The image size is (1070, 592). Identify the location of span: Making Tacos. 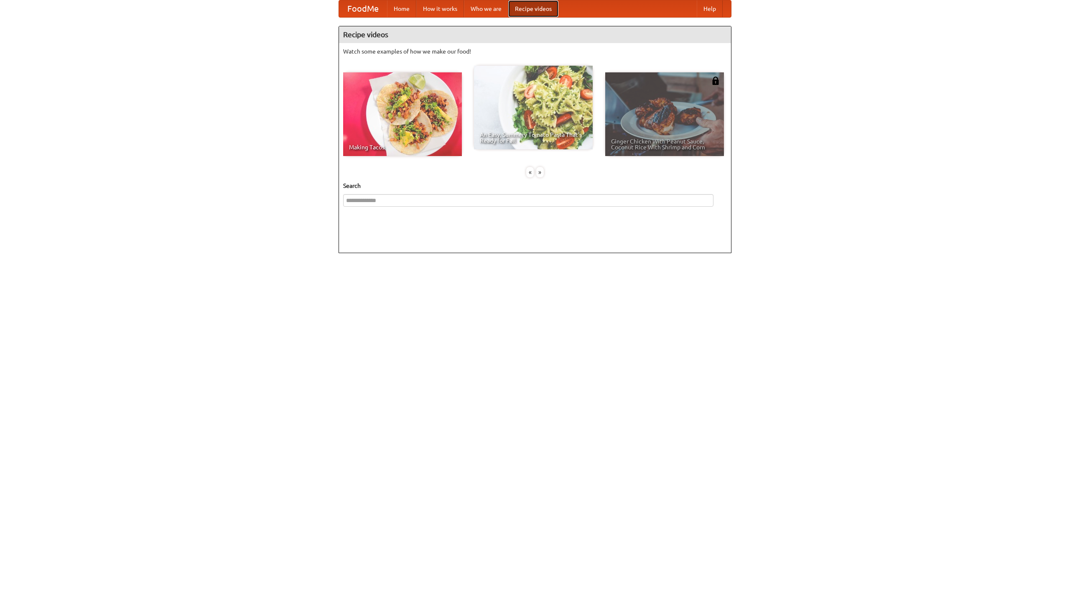
(403, 147).